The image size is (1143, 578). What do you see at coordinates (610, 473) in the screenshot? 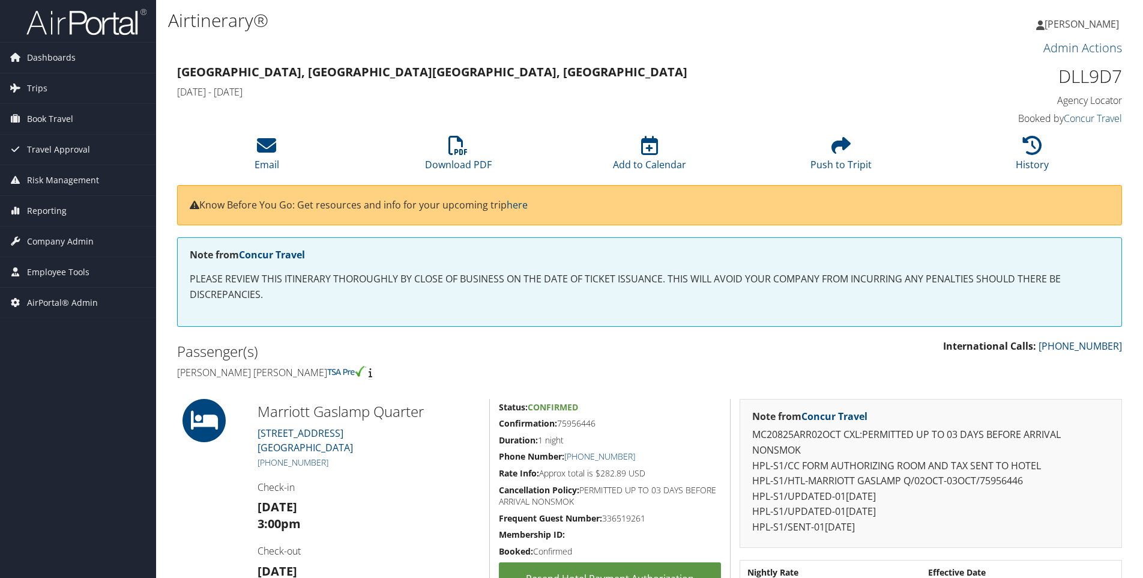
I see `h5: Approx total is $282.89 USD` at bounding box center [610, 473].